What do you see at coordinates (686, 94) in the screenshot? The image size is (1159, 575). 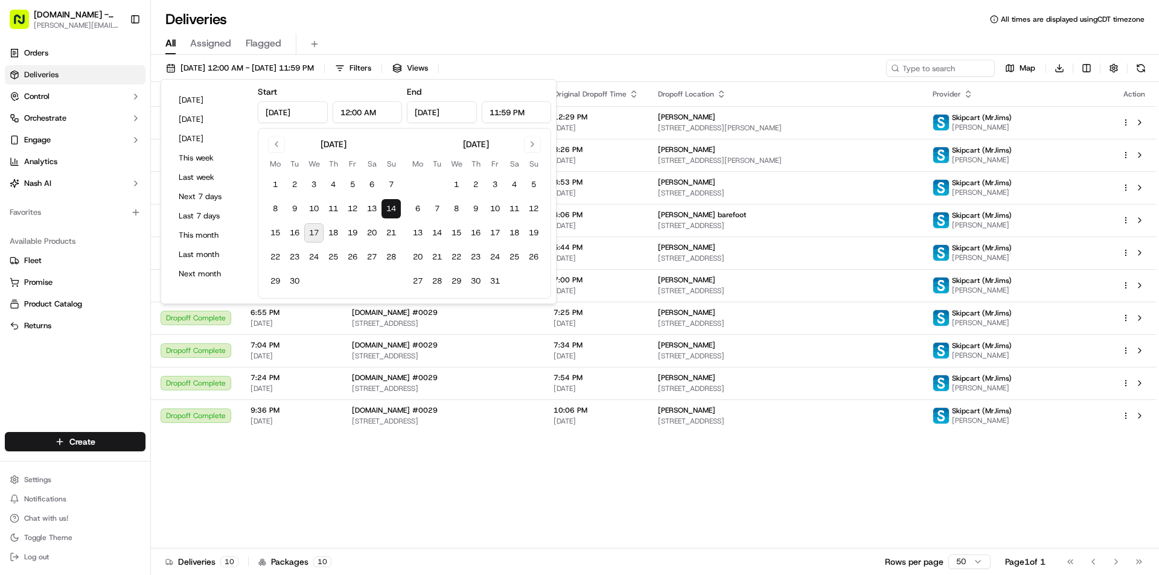 I see `span: Dropoff Location` at bounding box center [686, 94].